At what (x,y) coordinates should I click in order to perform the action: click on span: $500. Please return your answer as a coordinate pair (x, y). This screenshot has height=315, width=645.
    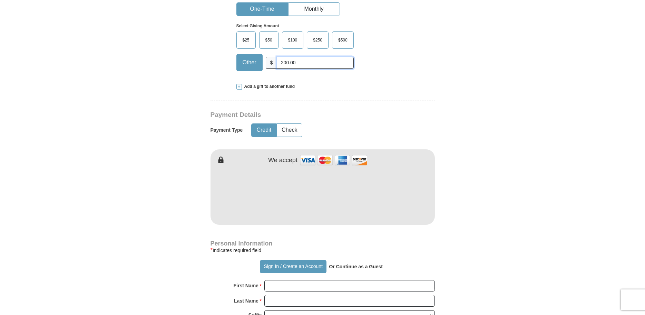
    Looking at the image, I should click on (343, 40).